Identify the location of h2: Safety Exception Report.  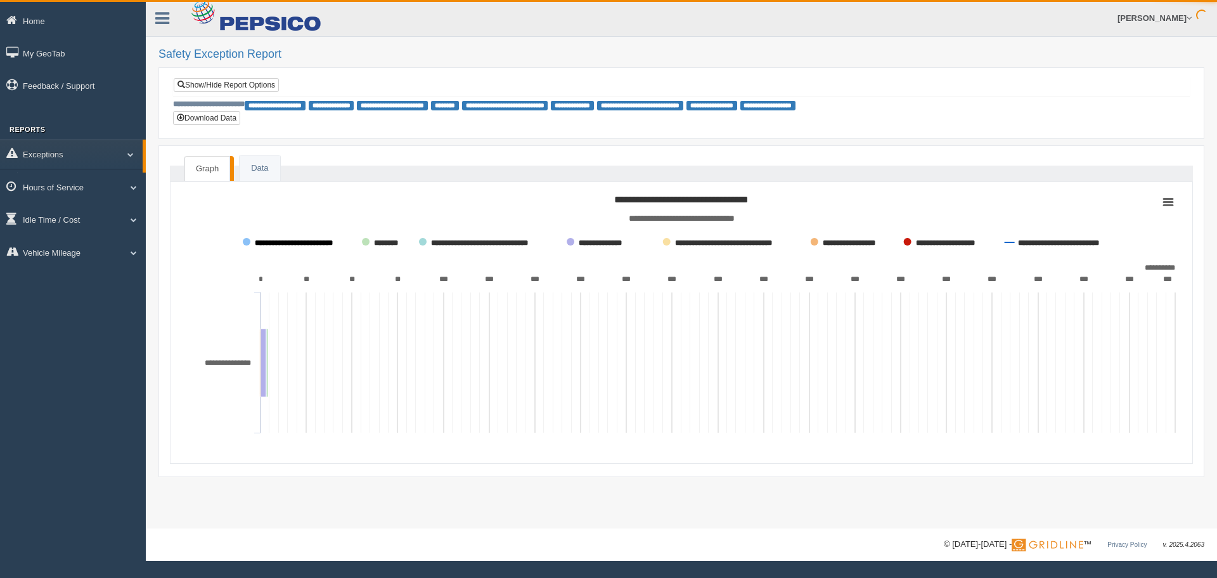
(682, 55).